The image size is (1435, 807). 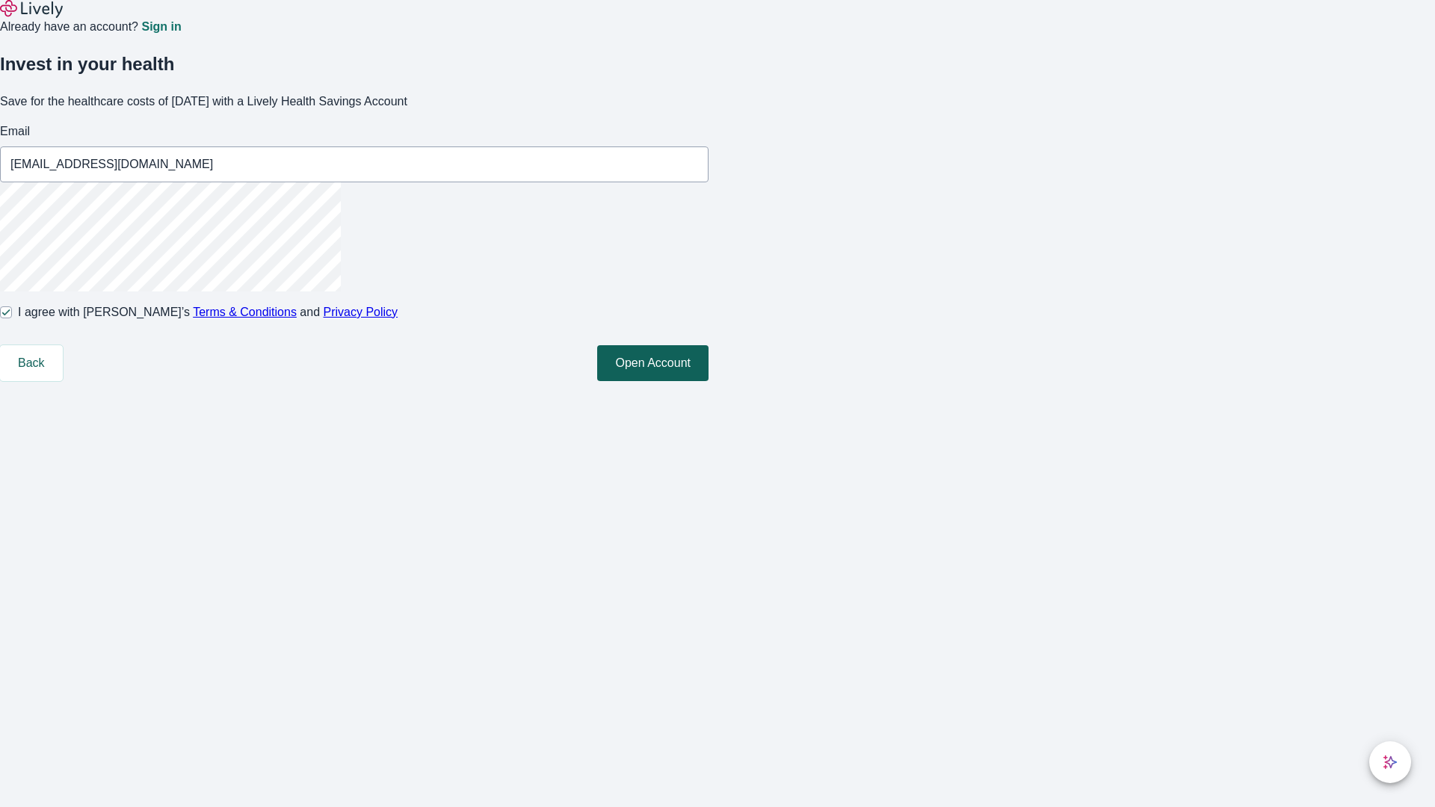 What do you see at coordinates (1390, 762) in the screenshot?
I see `svg: Lively AI Assistant` at bounding box center [1390, 762].